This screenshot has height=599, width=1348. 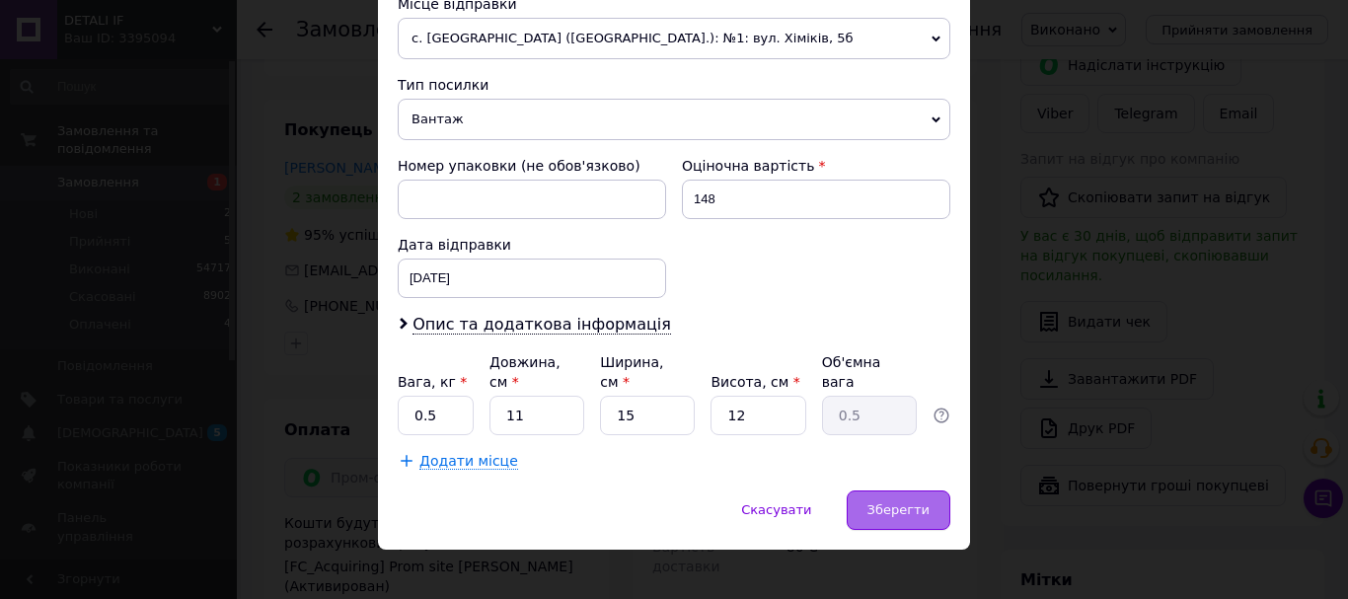 What do you see at coordinates (632, 372) in the screenshot?
I see `label: Ширина, см` at bounding box center [632, 372].